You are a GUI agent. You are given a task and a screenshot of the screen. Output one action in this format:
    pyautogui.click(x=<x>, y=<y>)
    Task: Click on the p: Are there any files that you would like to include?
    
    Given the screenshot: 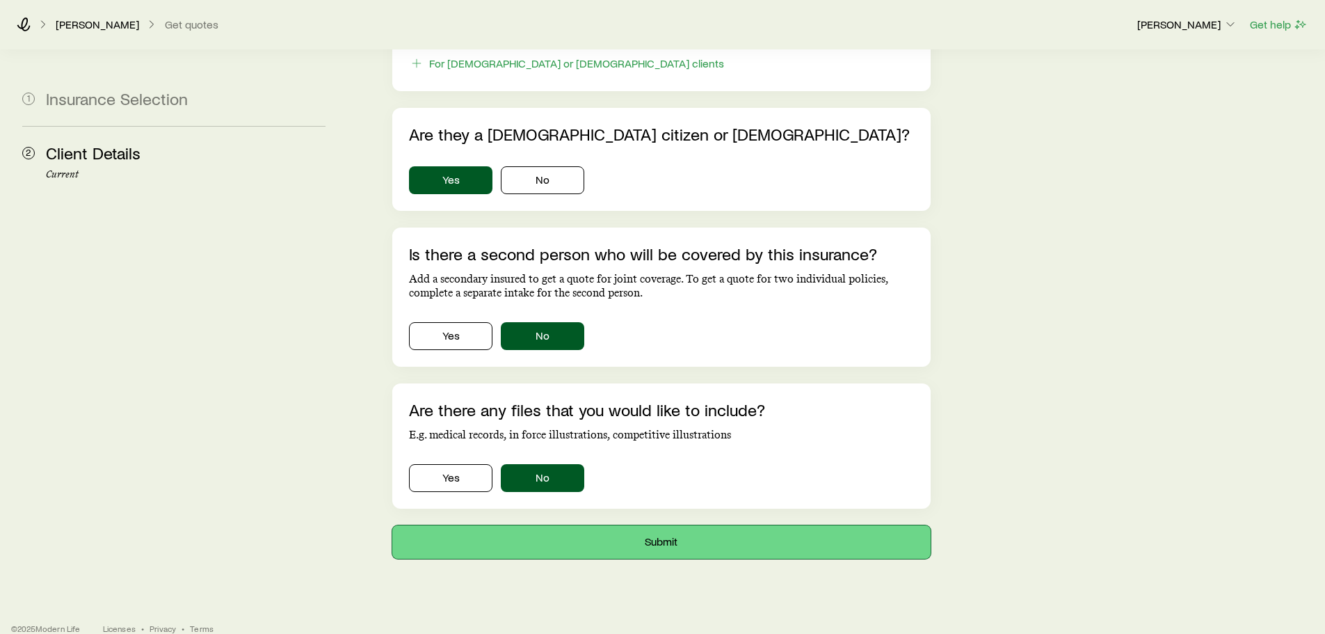 What is the action you would take?
    pyautogui.click(x=661, y=410)
    